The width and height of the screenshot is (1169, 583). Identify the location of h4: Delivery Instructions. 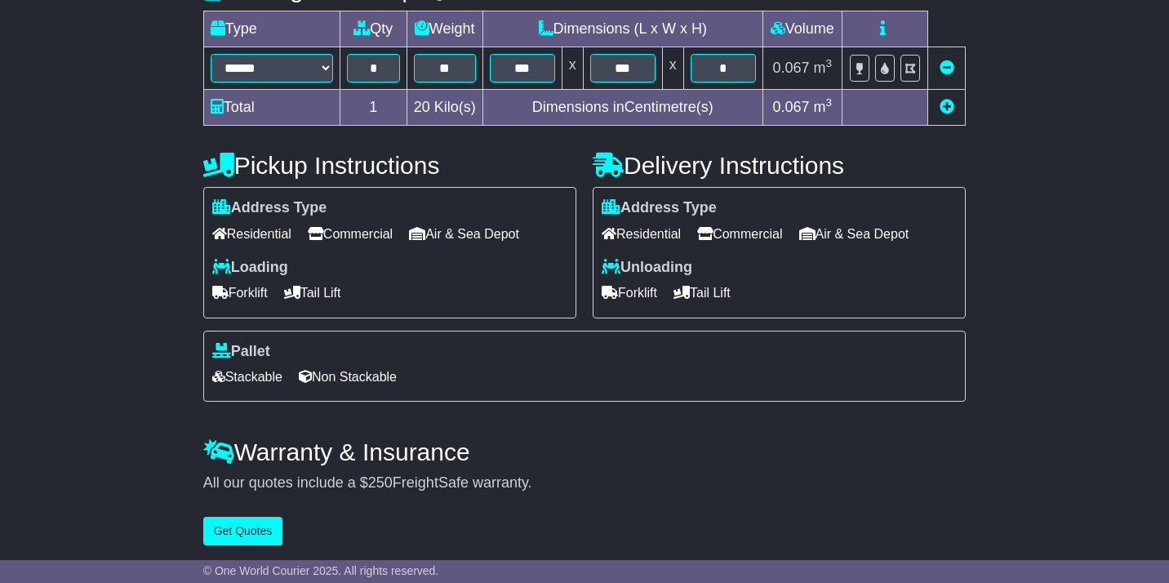
(779, 165).